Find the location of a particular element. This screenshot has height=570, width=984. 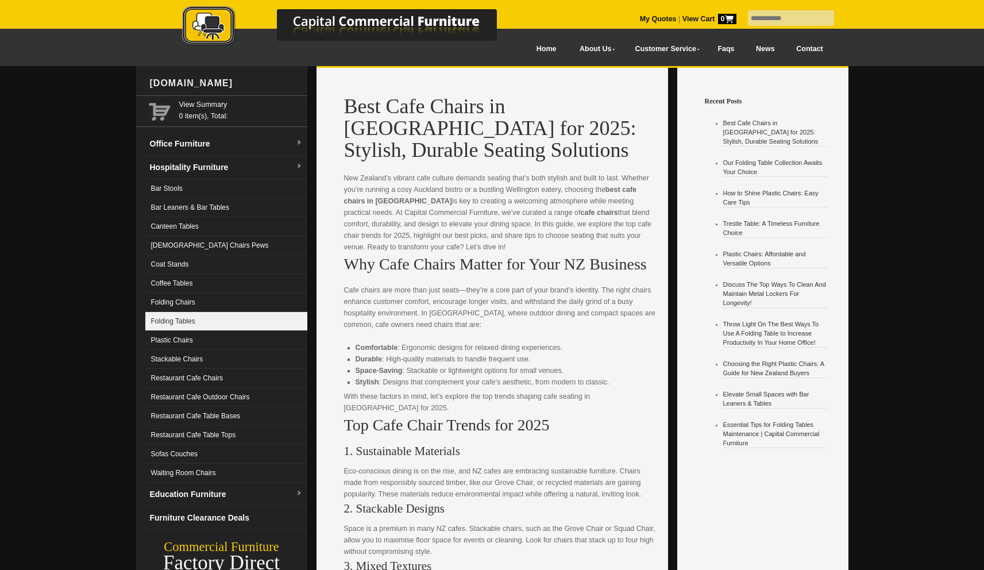

a: News is located at coordinates (765, 49).